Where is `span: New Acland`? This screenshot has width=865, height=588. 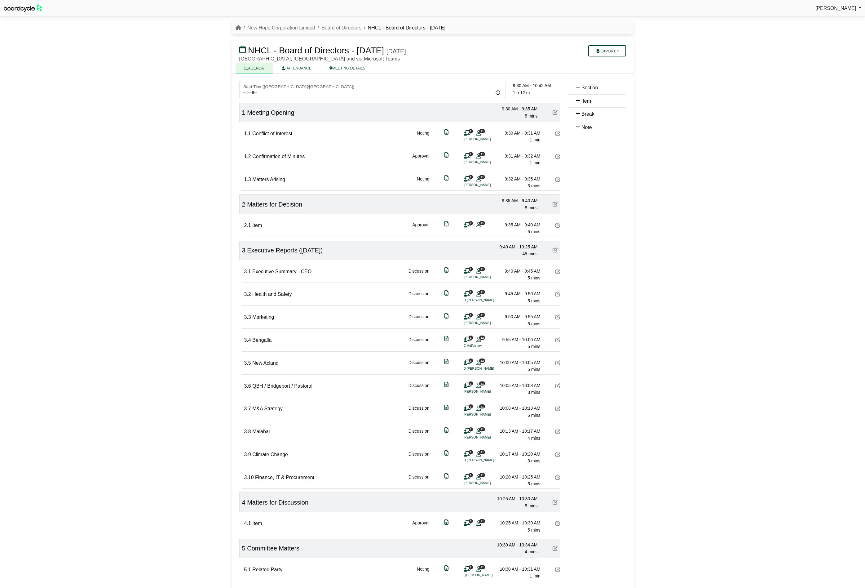 span: New Acland is located at coordinates (265, 363).